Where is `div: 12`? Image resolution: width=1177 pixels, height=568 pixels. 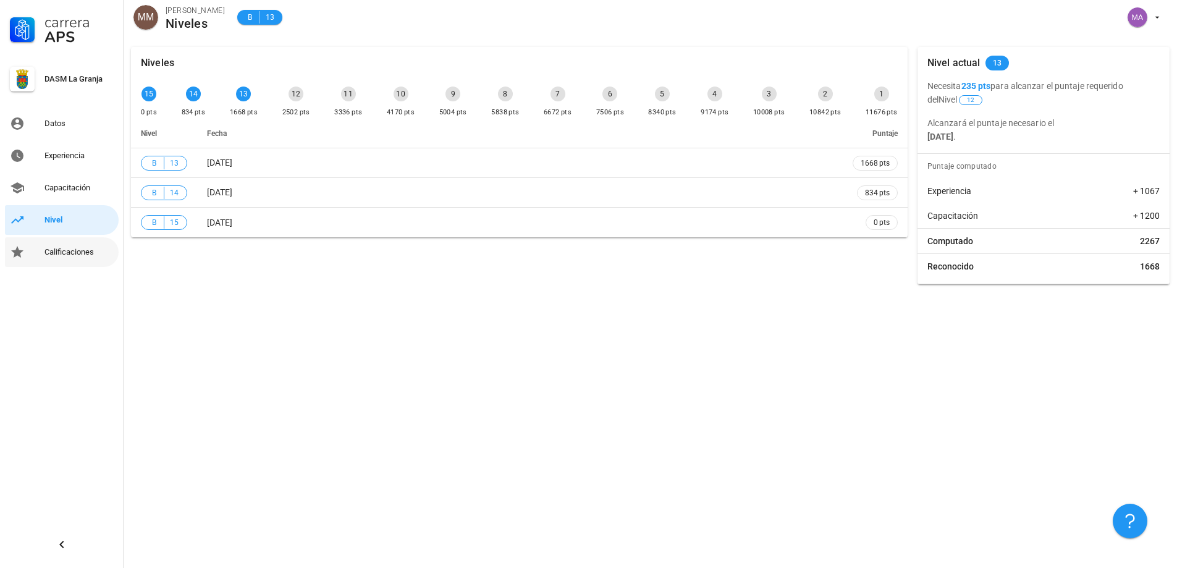 div: 12 is located at coordinates (296, 94).